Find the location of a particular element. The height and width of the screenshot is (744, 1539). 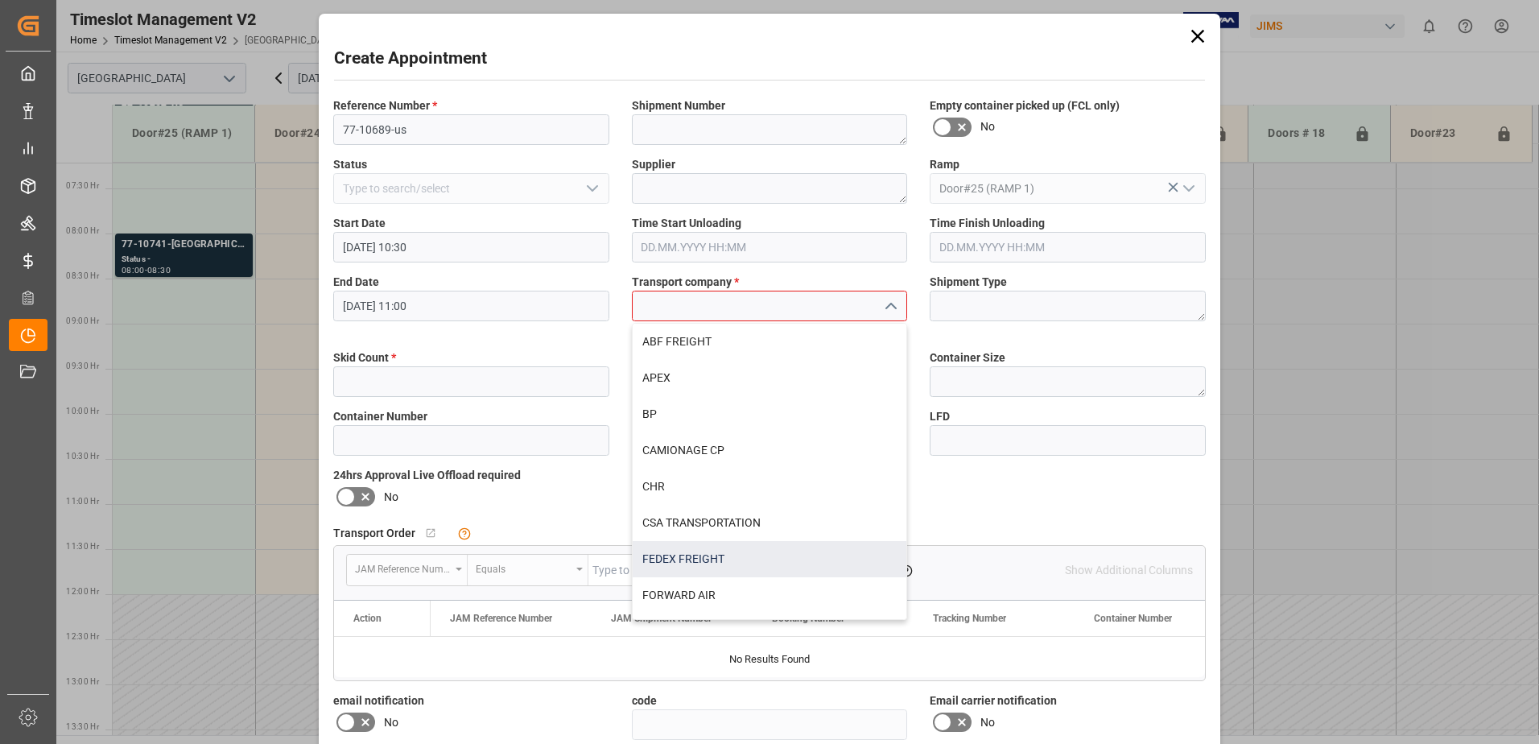

div: APEX is located at coordinates (770, 378).